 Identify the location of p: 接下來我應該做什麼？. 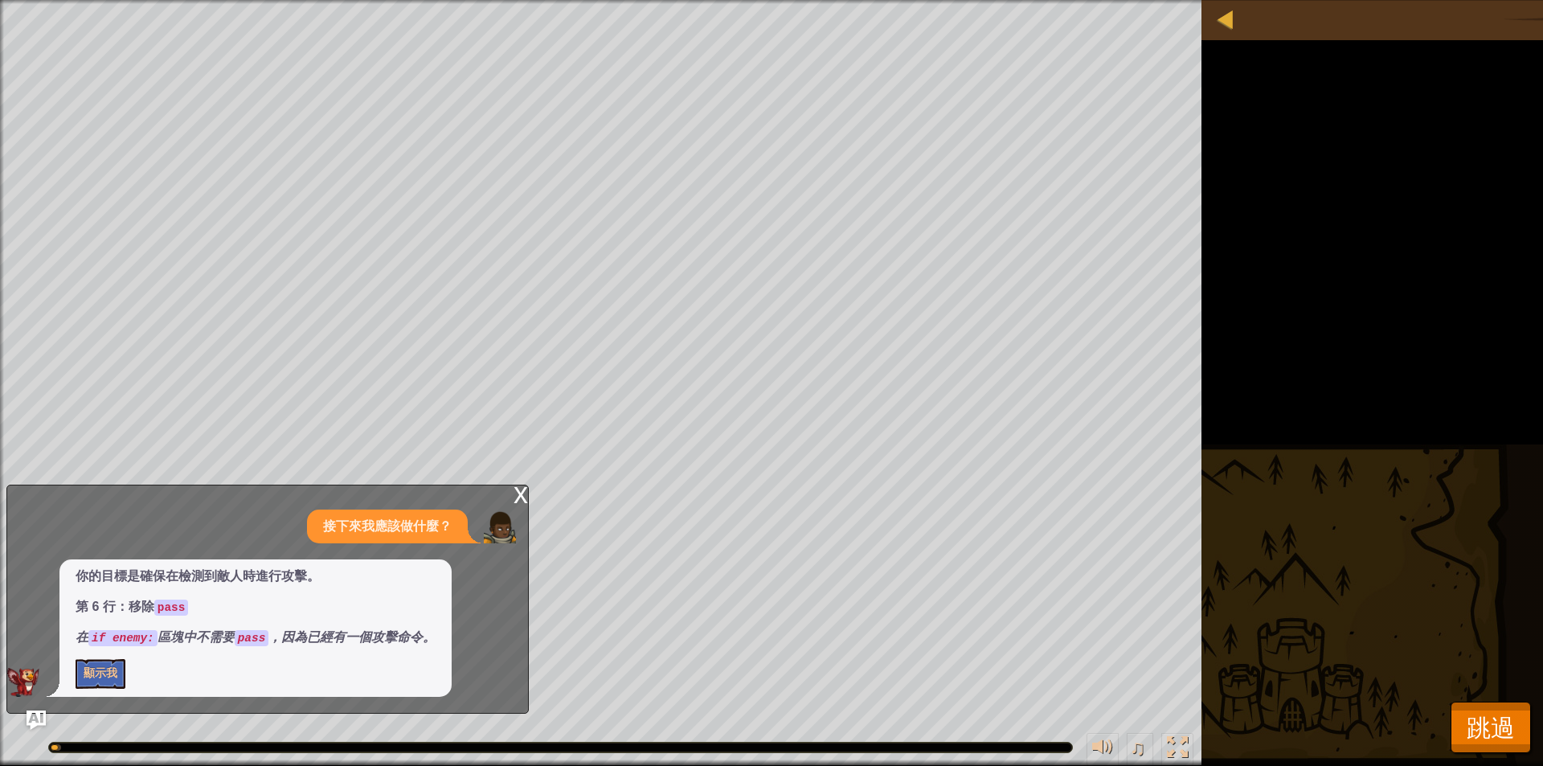
(387, 526).